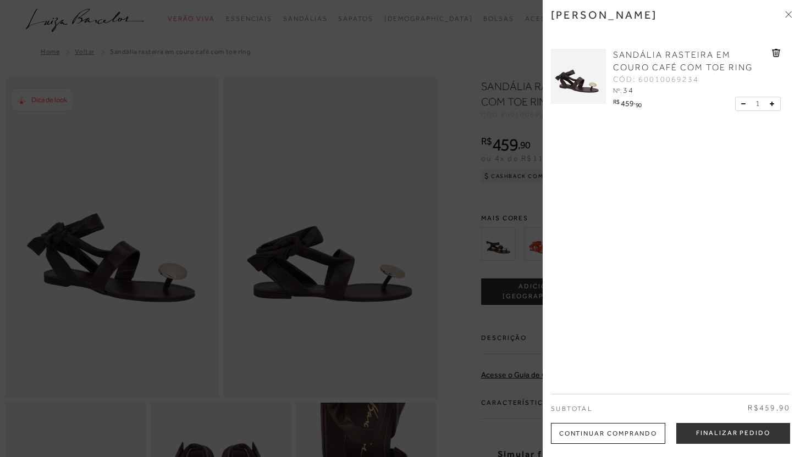  What do you see at coordinates (691, 62) in the screenshot?
I see `a: SANDÁLIA RASTEIRA EM COURO CAFÉ COM TOE RING` at bounding box center [691, 62].